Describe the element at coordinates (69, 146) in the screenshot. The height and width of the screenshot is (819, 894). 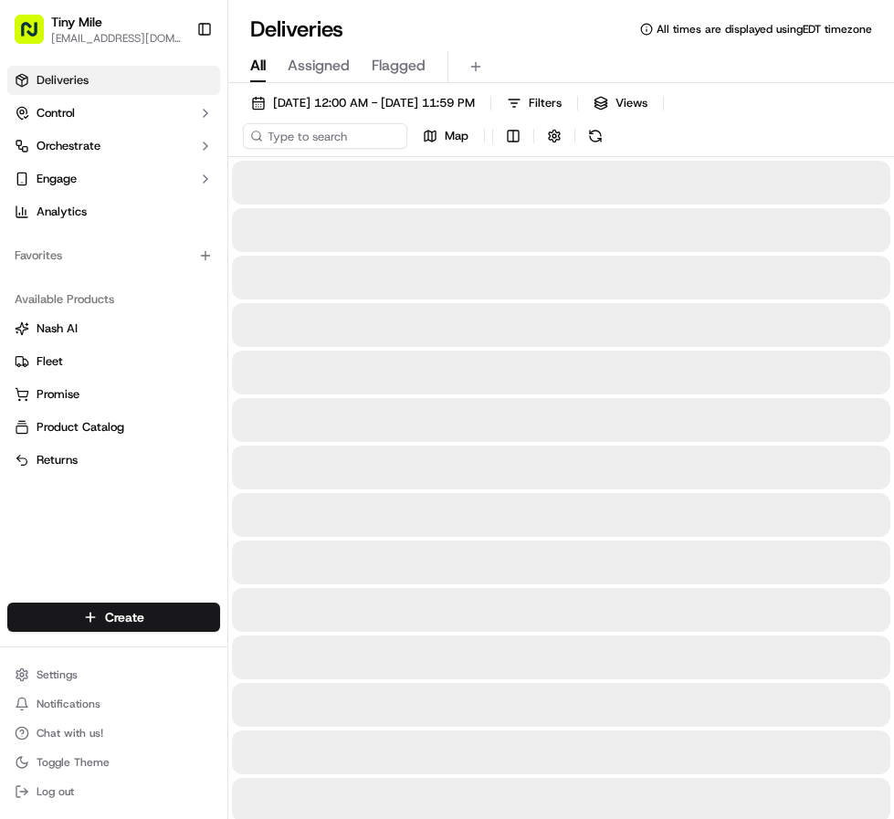
I see `span: Orchestrate` at that location.